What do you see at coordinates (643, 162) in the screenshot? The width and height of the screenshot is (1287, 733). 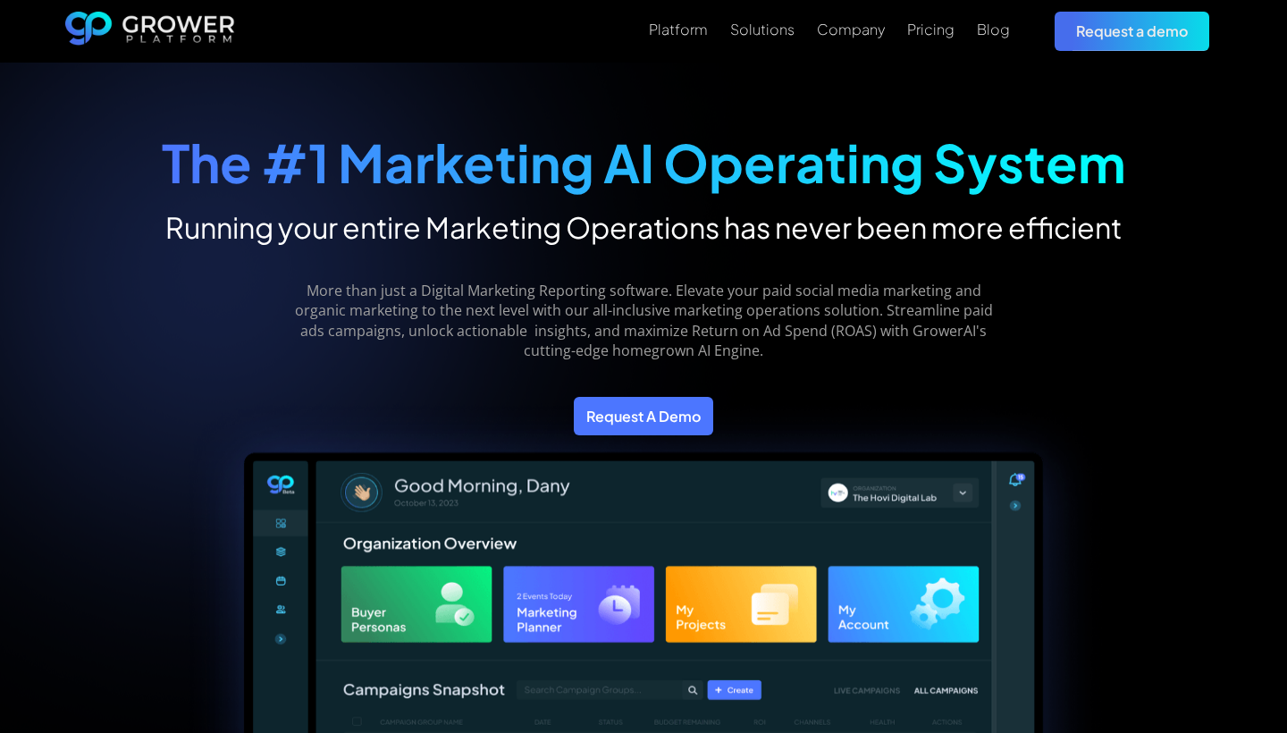 I see `strong: The #1 Marketing AI Operating System` at bounding box center [643, 162].